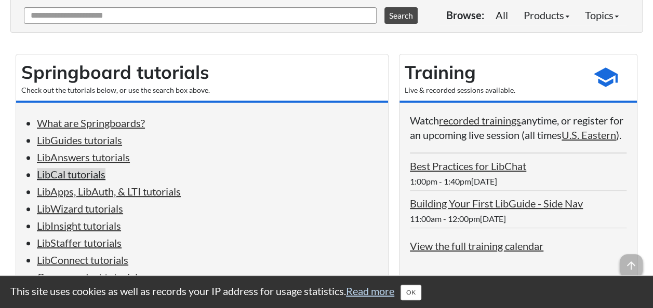 The height and width of the screenshot is (308, 653). Describe the element at coordinates (465, 15) in the screenshot. I see `p: Browse:` at that location.